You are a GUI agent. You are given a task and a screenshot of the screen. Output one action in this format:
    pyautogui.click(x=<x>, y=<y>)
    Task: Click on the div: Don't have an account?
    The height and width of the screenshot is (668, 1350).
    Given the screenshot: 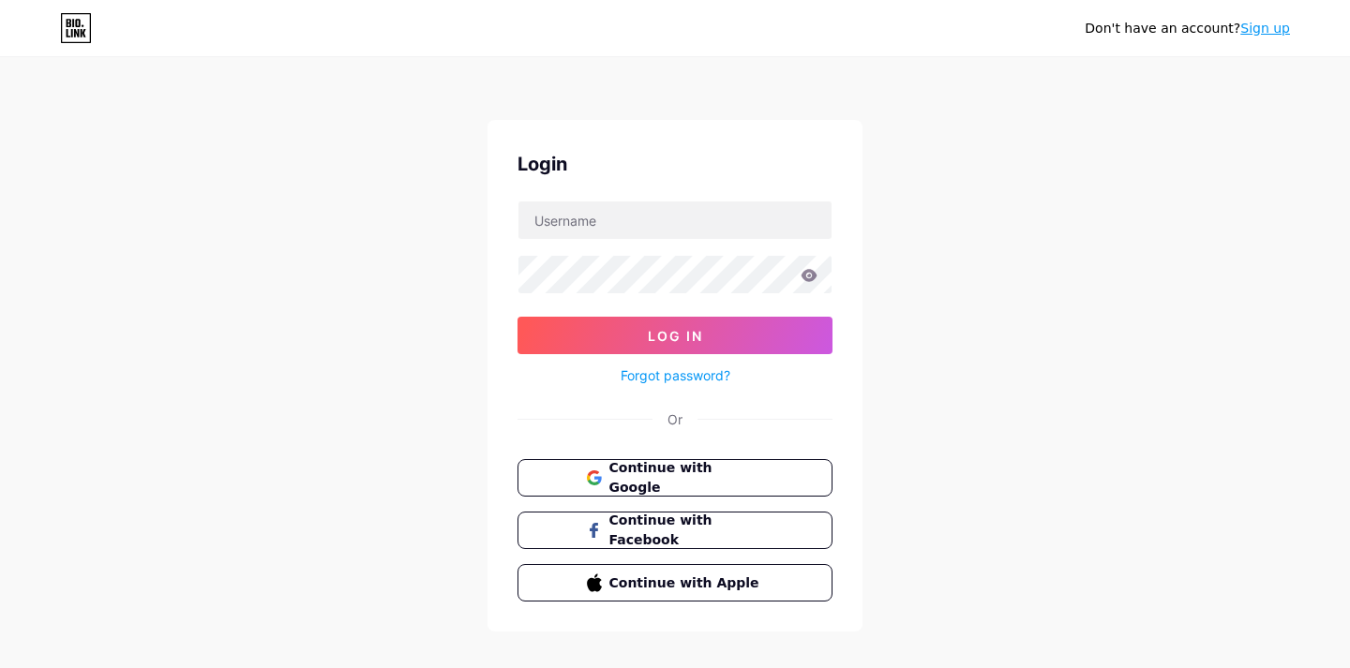 What is the action you would take?
    pyautogui.click(x=1187, y=28)
    